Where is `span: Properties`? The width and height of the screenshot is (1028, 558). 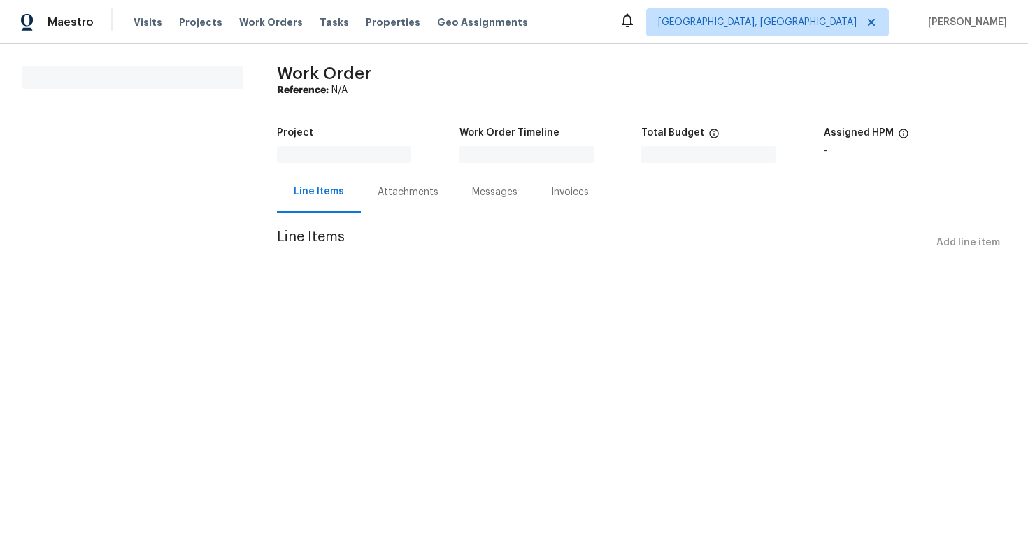 span: Properties is located at coordinates (393, 22).